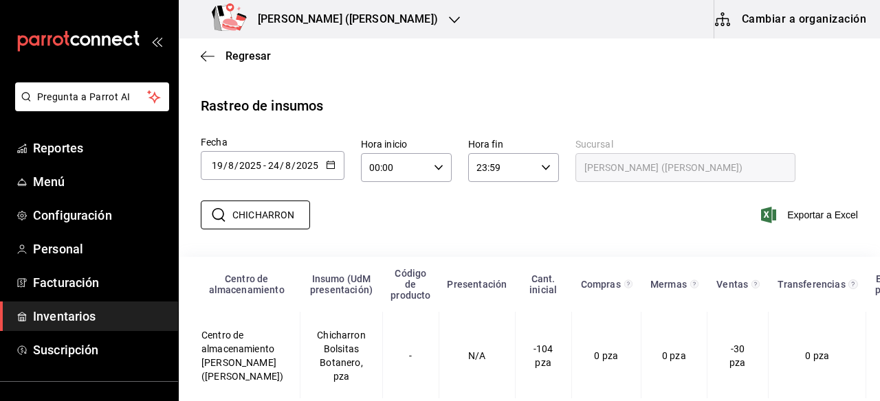 Image resolution: width=880 pixels, height=401 pixels. I want to click on span: Personal, so click(100, 249).